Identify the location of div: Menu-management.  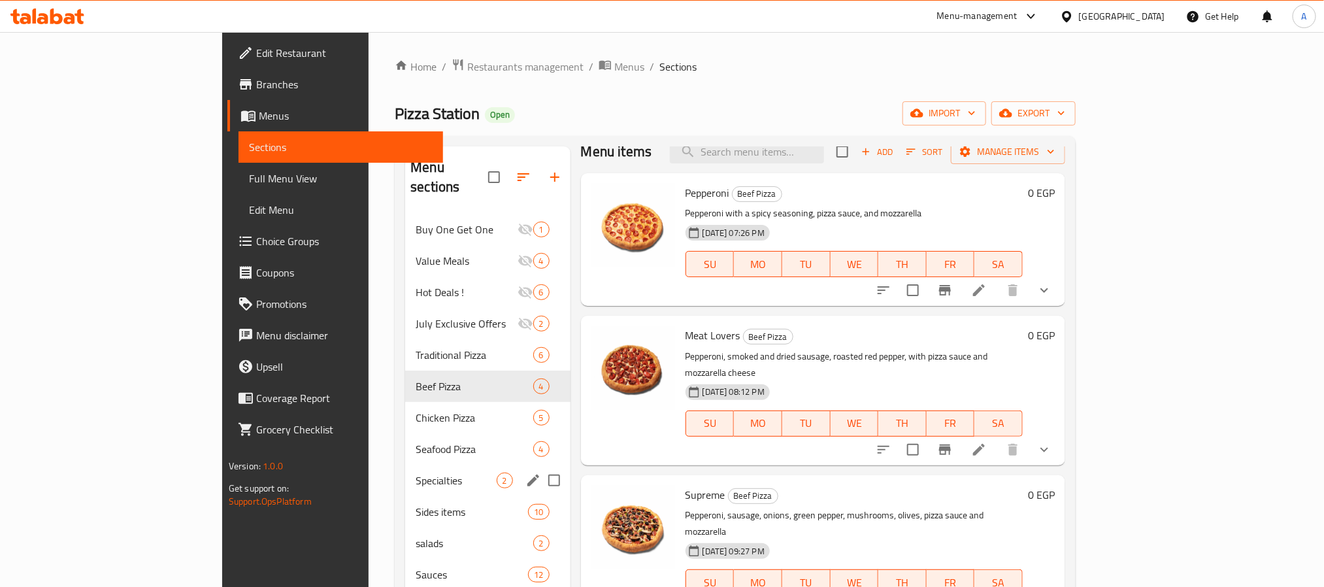
(977, 16).